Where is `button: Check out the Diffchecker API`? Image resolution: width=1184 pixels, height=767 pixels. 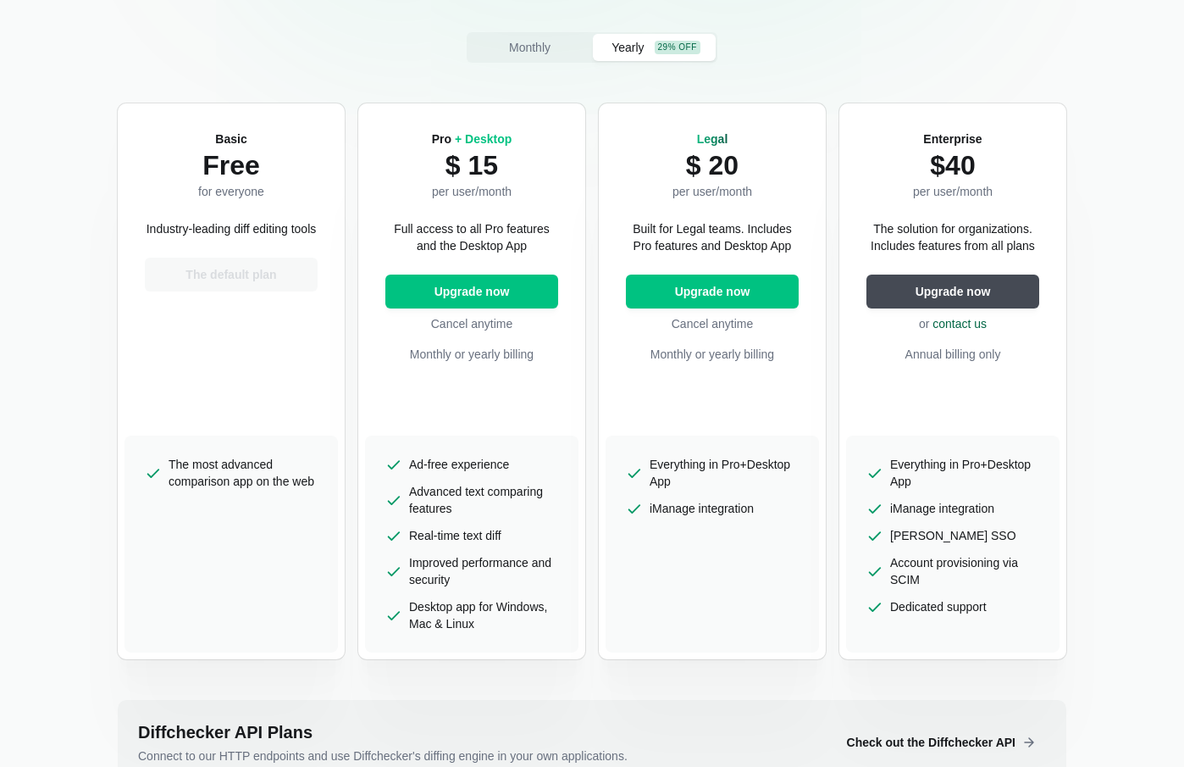 button: Check out the Diffchecker API is located at coordinates (939, 742).